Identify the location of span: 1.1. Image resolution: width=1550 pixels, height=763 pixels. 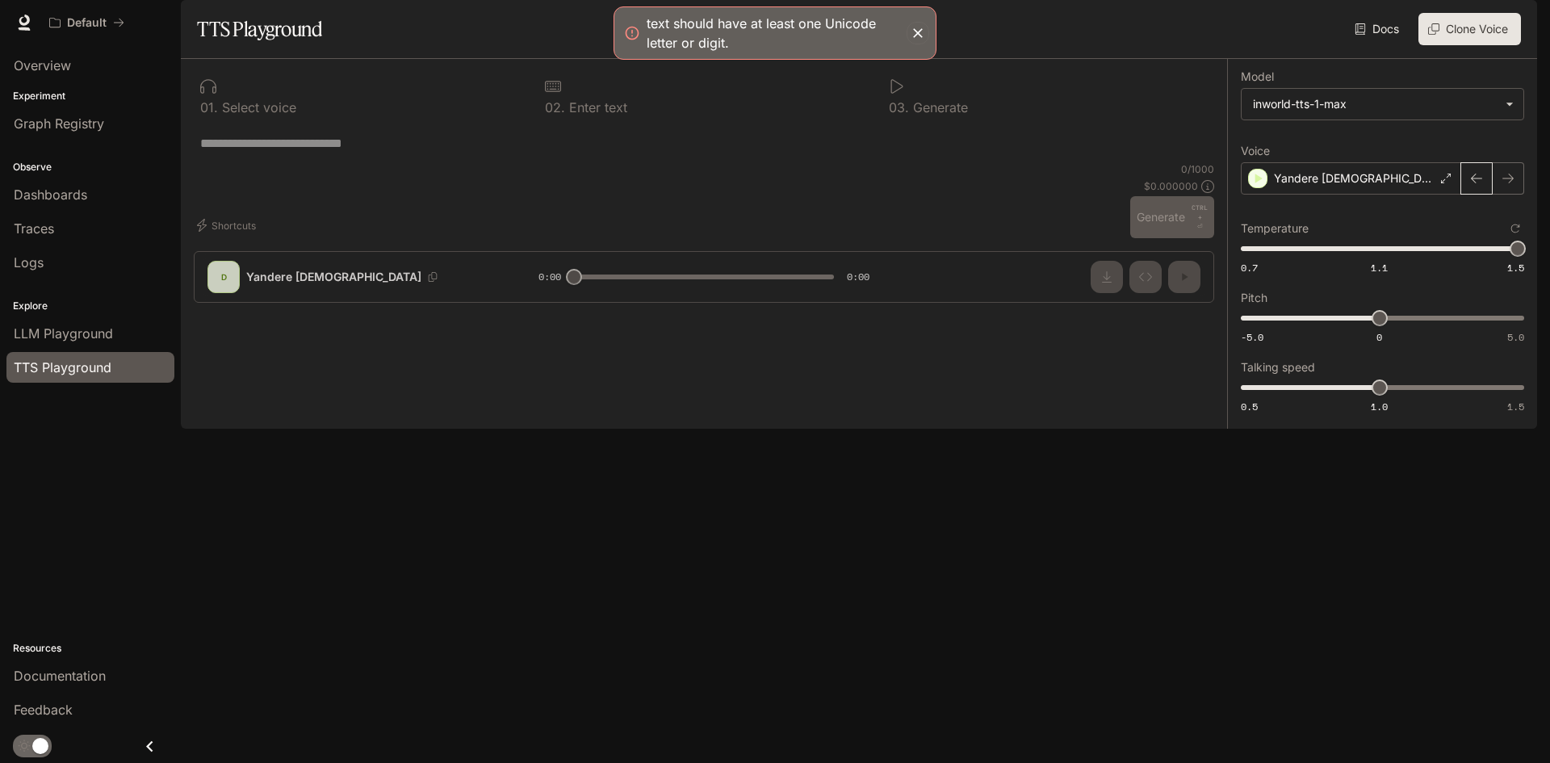
(1379, 267).